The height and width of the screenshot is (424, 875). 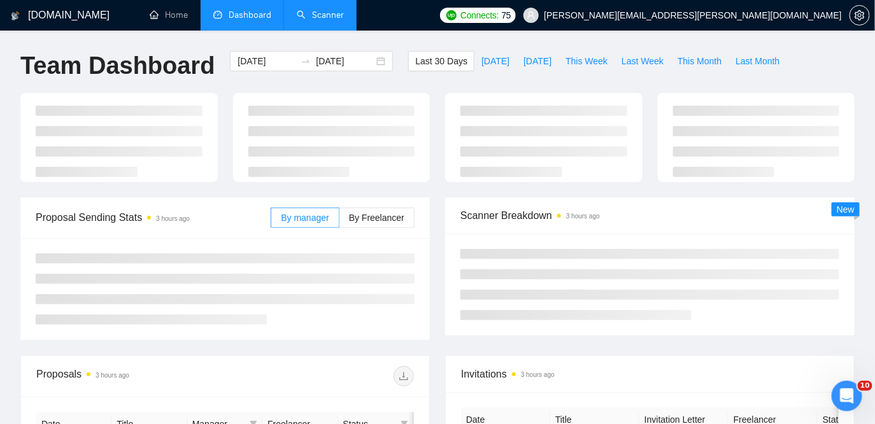 I want to click on span: By manager, so click(x=304, y=218).